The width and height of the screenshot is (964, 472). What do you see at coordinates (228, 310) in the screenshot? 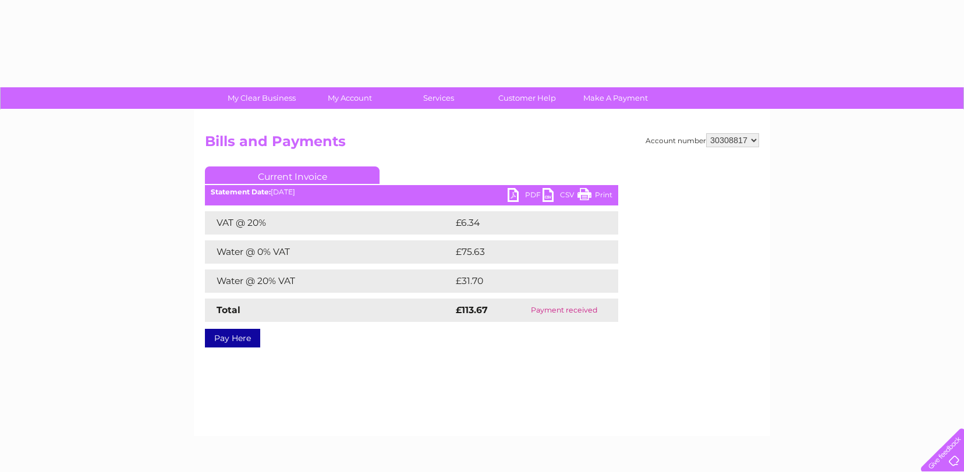
I see `strong: Total` at bounding box center [228, 310].